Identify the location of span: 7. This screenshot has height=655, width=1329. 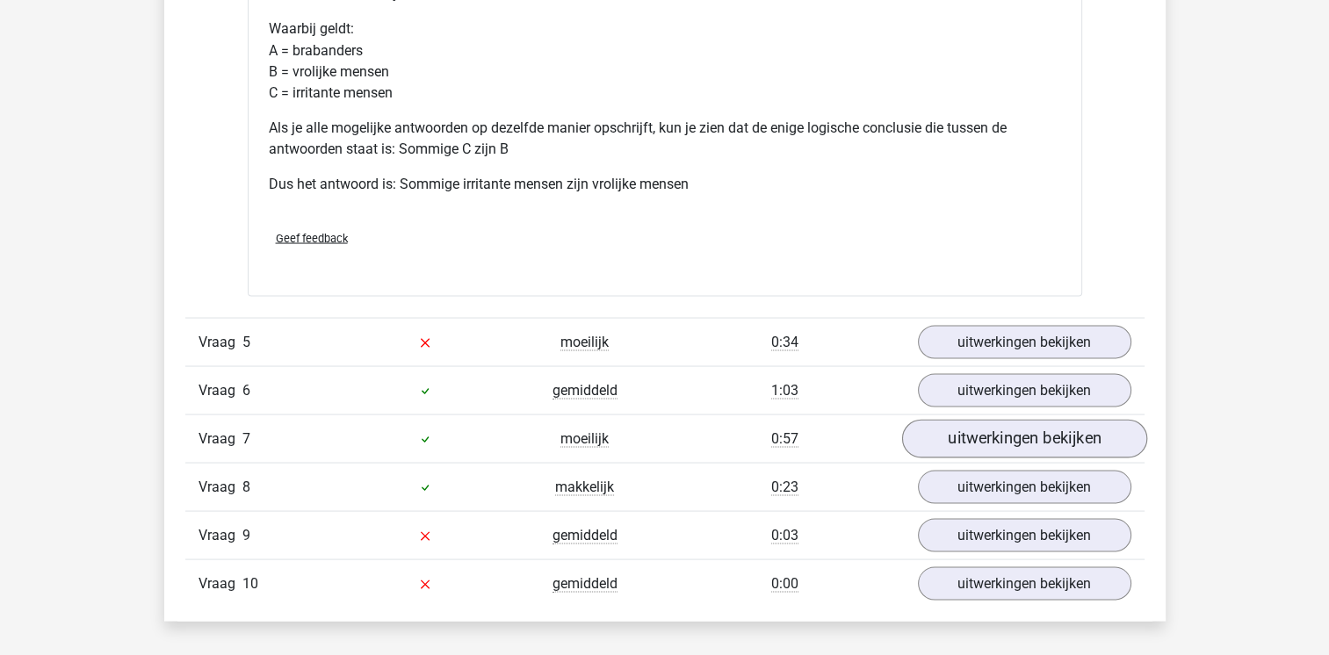
(246, 438).